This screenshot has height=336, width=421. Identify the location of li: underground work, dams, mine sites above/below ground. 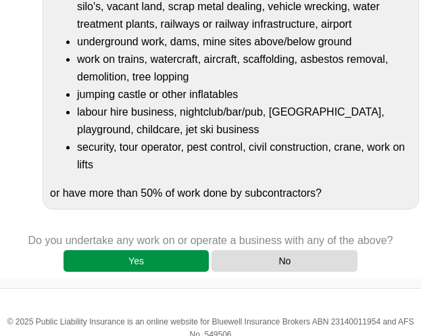
(244, 42).